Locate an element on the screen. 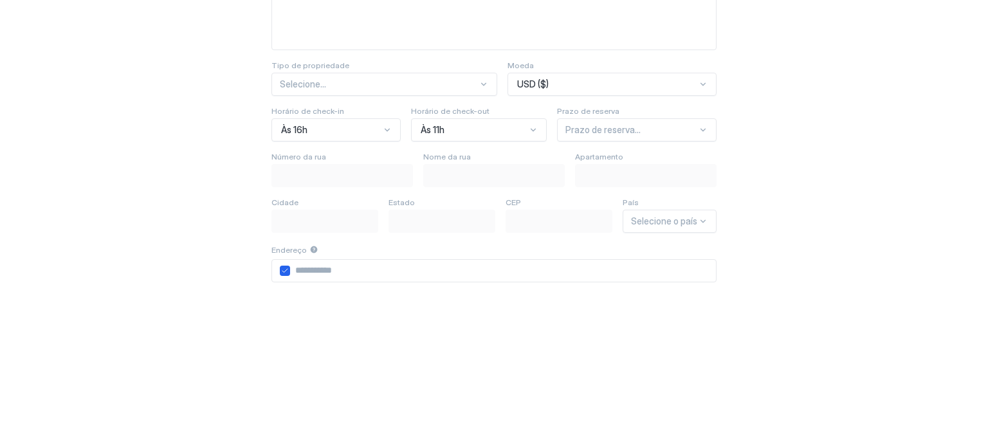 The image size is (988, 447). font: Número da rua is located at coordinates (298, 156).